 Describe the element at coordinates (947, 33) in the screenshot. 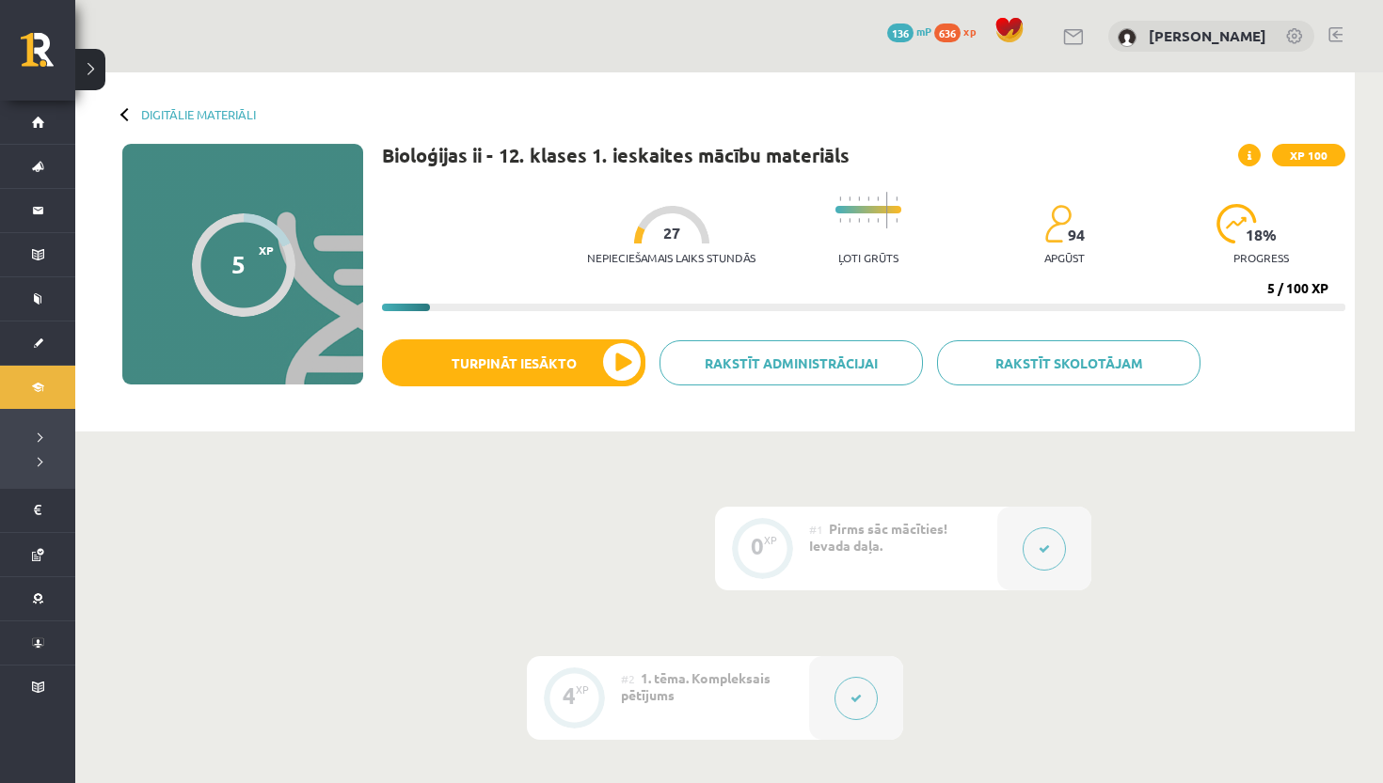

I see `span: 636` at that location.